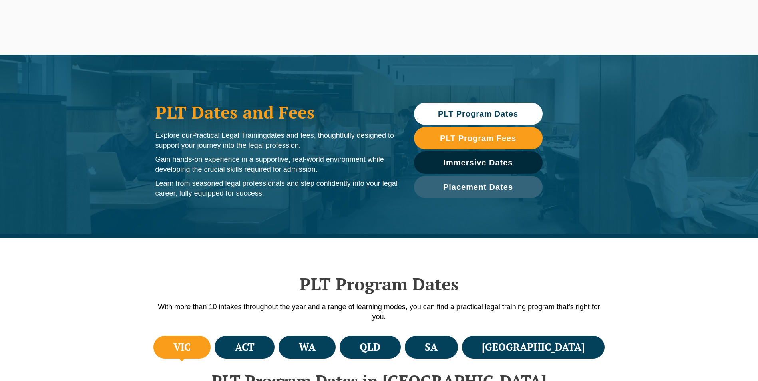 This screenshot has height=381, width=758. Describe the element at coordinates (379, 284) in the screenshot. I see `h2: PLT Program Dates` at that location.